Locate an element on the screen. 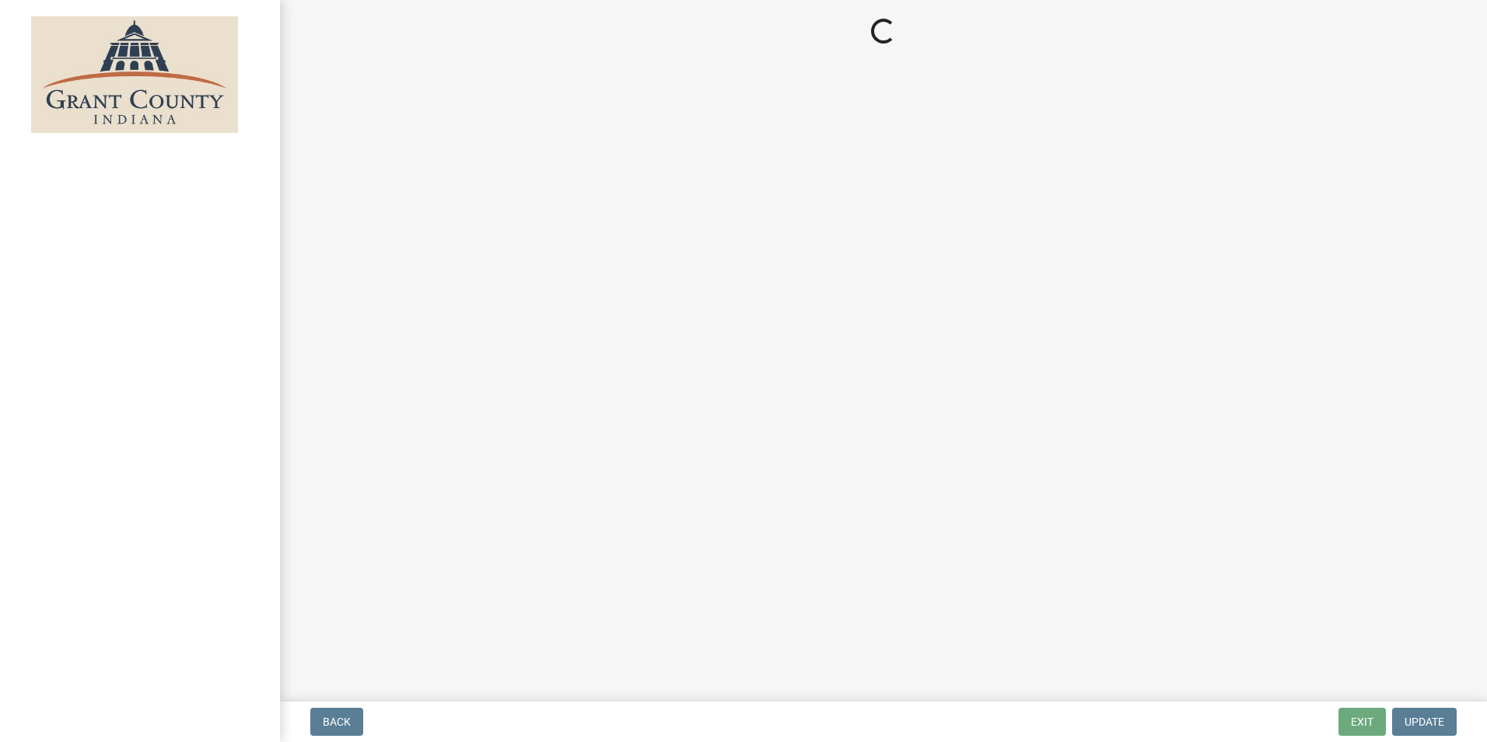  button: Exit is located at coordinates (1362, 722).